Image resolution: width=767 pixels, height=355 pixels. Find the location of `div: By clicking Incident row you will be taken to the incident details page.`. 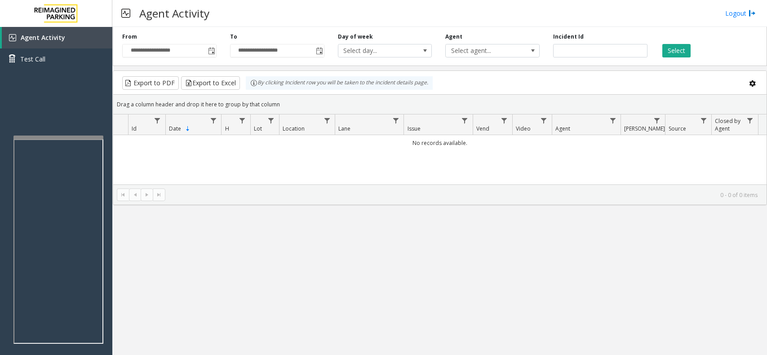

div: By clicking Incident row you will be taken to the incident details page. is located at coordinates (339, 83).